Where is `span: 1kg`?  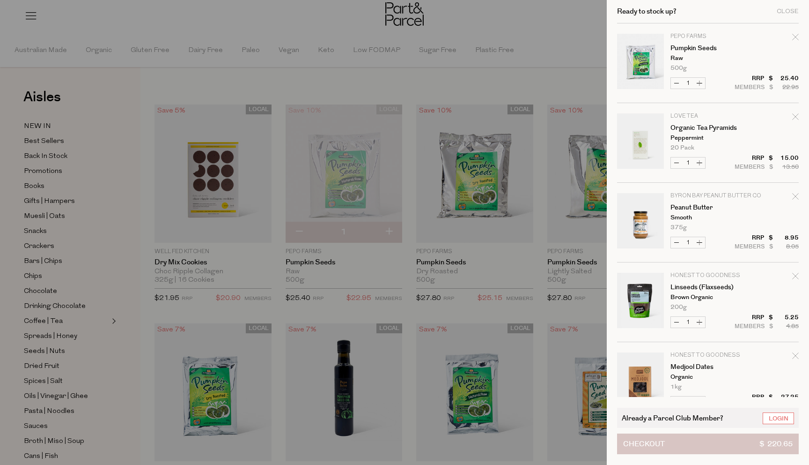
span: 1kg is located at coordinates (676, 386).